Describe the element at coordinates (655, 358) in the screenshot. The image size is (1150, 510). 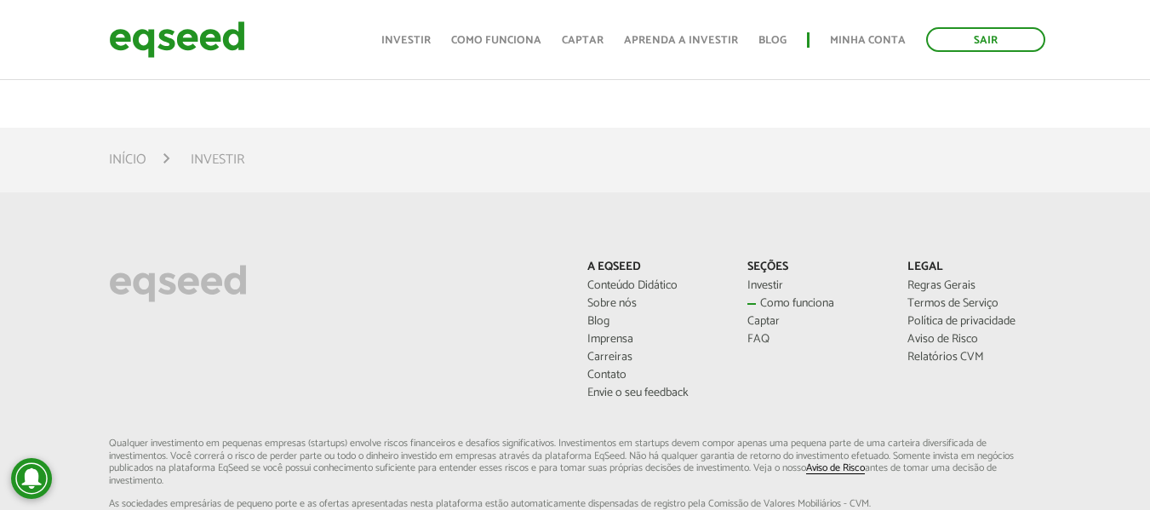
I see `a: Carreiras` at that location.